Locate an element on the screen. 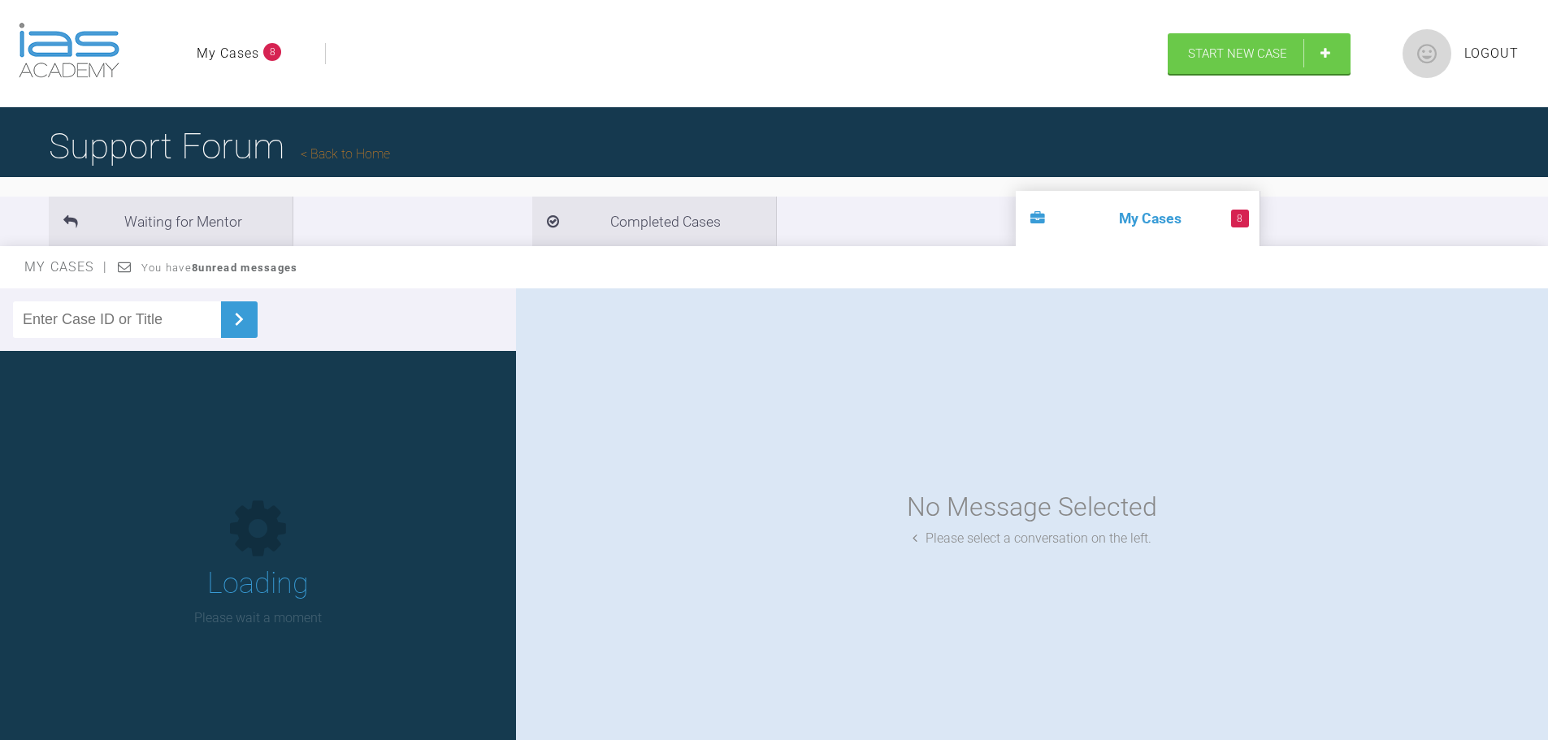 This screenshot has width=1548, height=740. input: Enter Case ID or Title is located at coordinates (117, 319).